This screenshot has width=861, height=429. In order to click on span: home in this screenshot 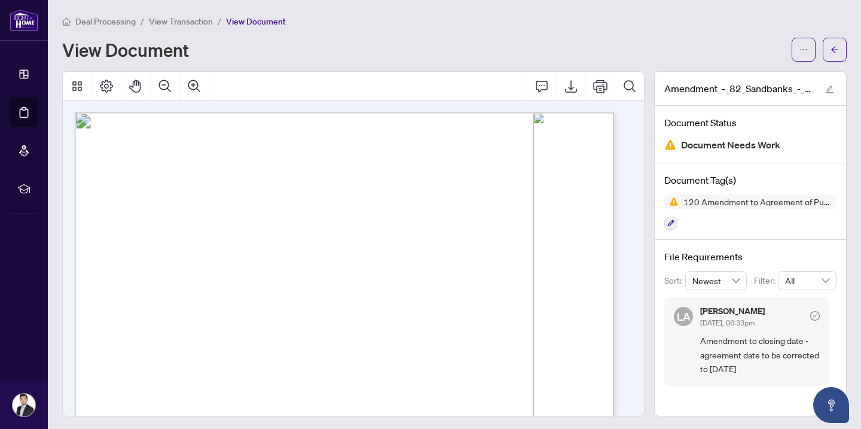, I will do `click(66, 22)`.